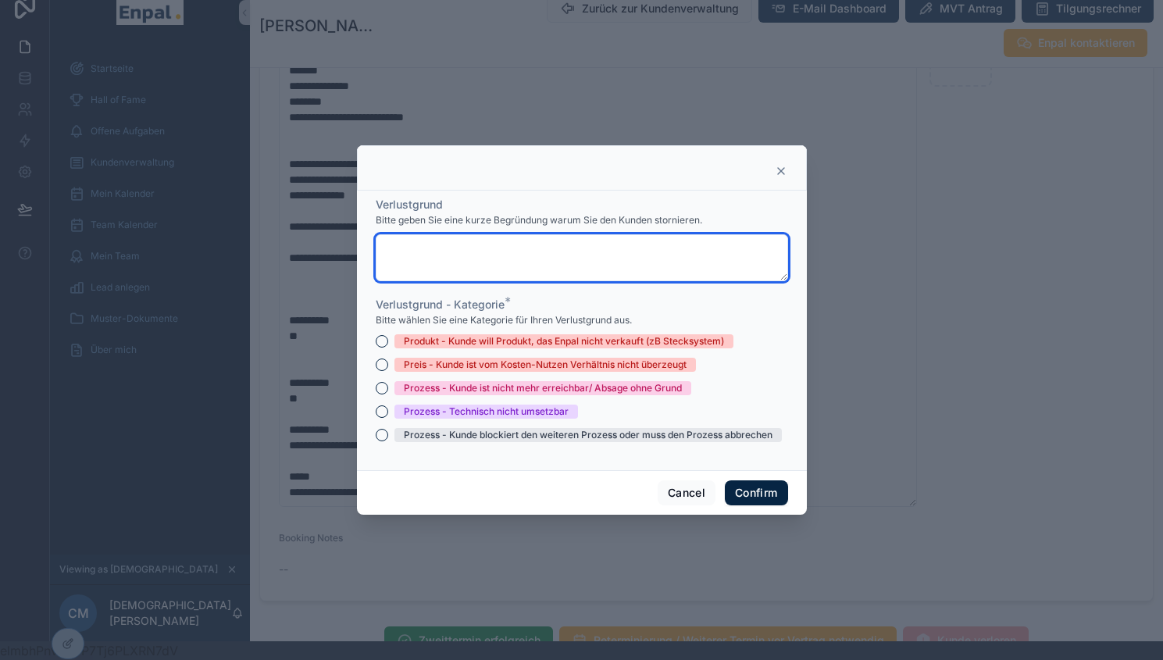 This screenshot has width=1163, height=660. Describe the element at coordinates (486, 411) in the screenshot. I see `div: Prozess - Technisch nicht umsetzbar` at that location.